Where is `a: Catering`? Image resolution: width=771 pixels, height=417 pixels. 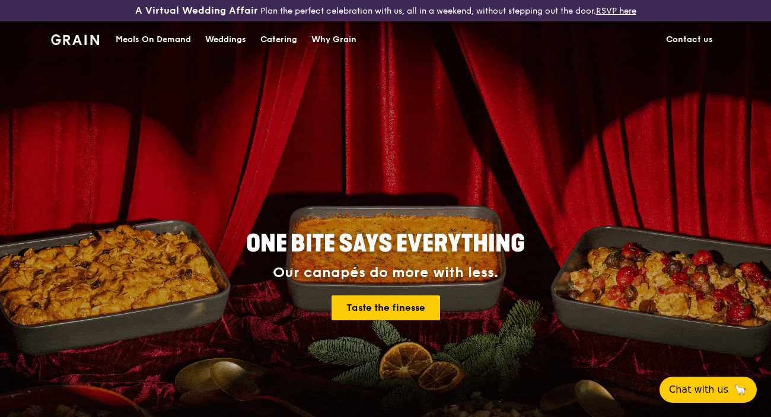 a: Catering is located at coordinates (279, 40).